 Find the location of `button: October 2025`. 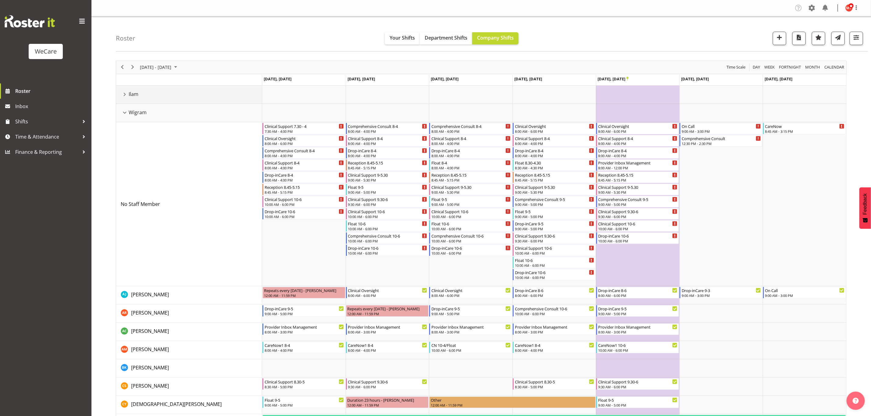

button: October 2025 is located at coordinates (159, 67).